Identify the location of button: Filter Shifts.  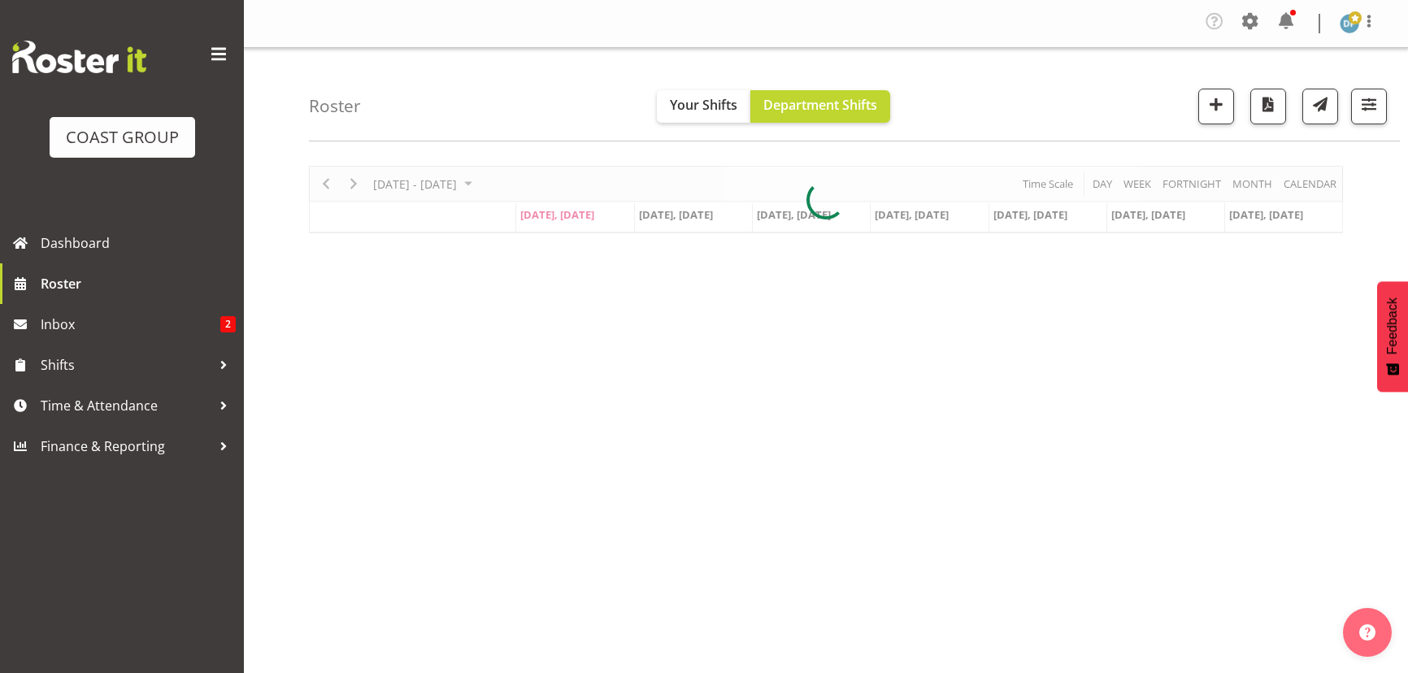
(1369, 106).